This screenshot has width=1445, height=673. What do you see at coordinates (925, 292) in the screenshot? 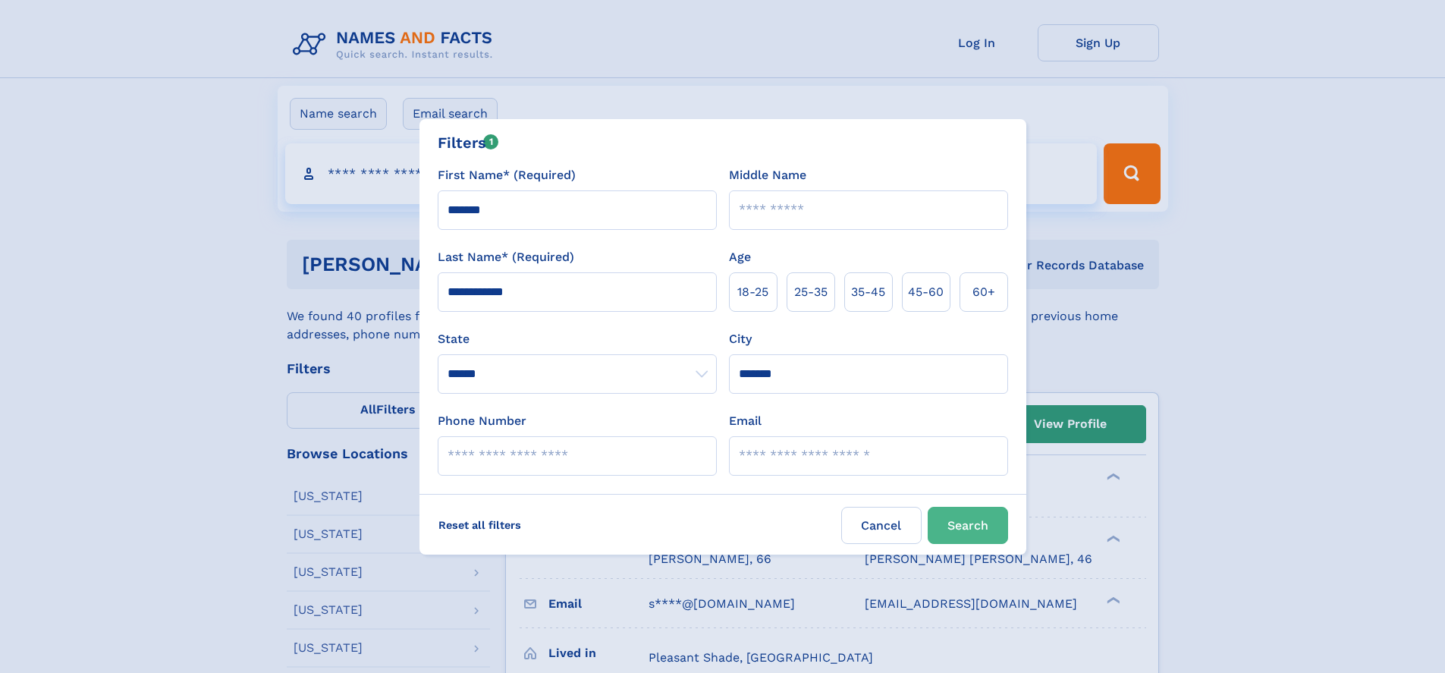
I see `span: 45‑60` at bounding box center [925, 292].